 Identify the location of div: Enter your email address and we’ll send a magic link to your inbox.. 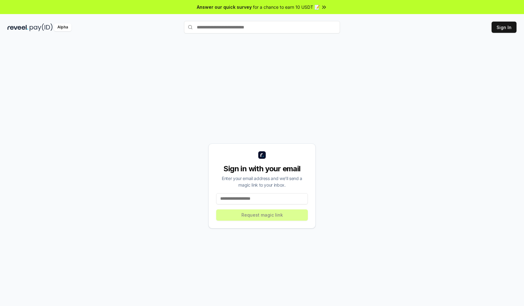
(262, 181).